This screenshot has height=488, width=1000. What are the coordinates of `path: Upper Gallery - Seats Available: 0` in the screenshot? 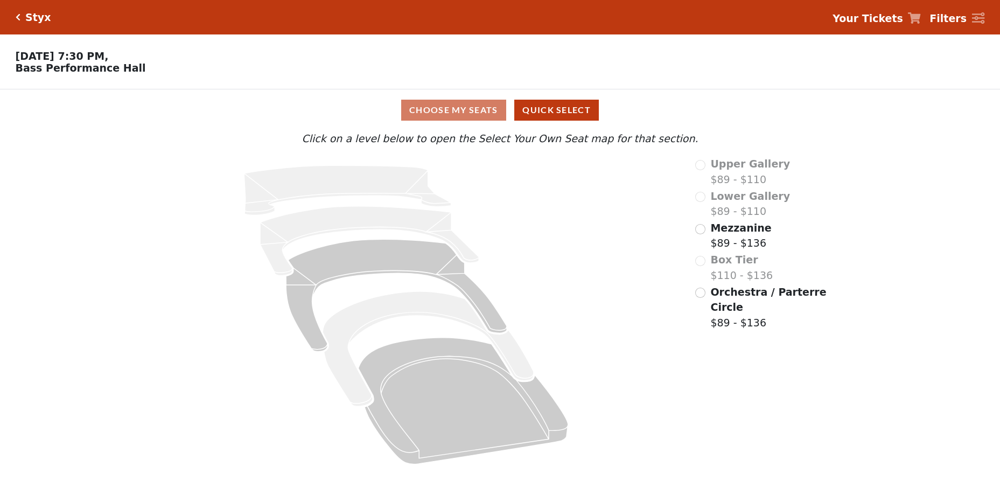 It's located at (347, 190).